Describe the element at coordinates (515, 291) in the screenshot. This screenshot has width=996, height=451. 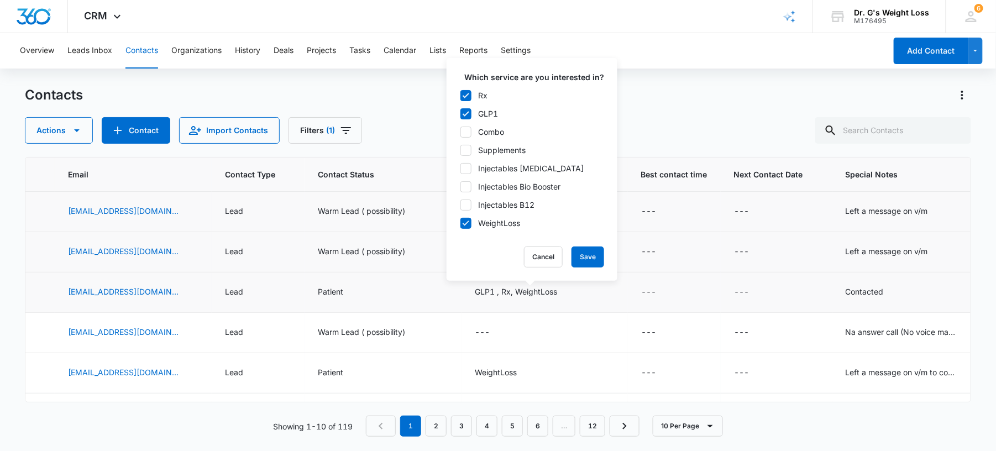
I see `div: GLP1 , Rx, WeightLoss` at that location.